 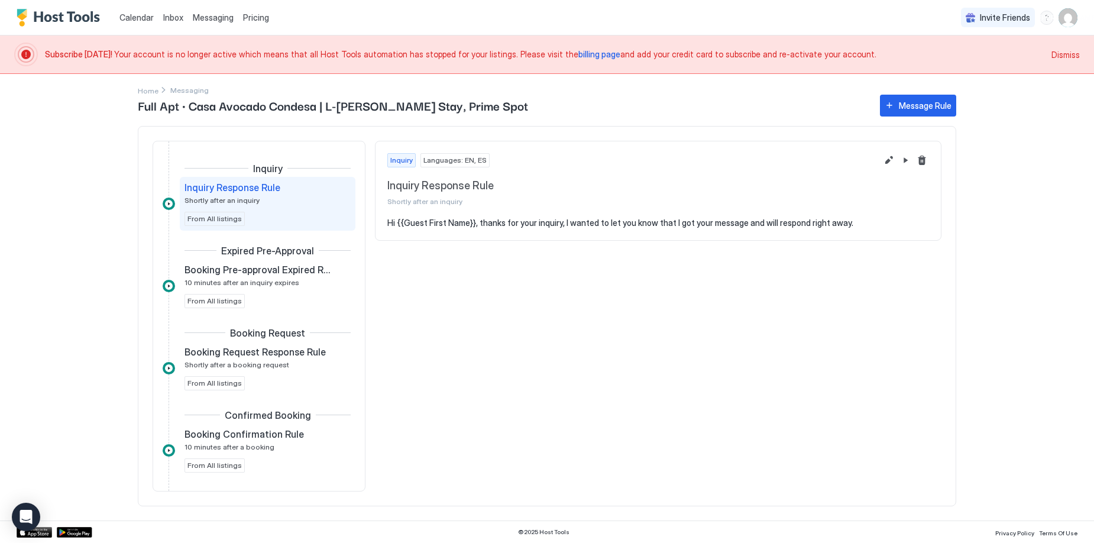 What do you see at coordinates (1066, 54) in the screenshot?
I see `div: Dismiss` at bounding box center [1066, 54].